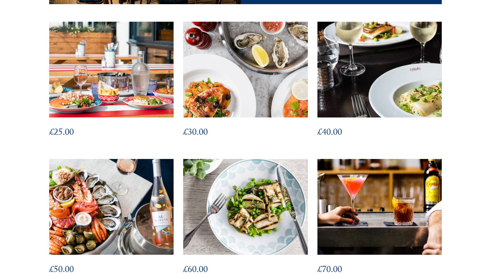 Image resolution: width=491 pixels, height=279 pixels. What do you see at coordinates (195, 271) in the screenshot?
I see `bdi: 60.00` at bounding box center [195, 271].